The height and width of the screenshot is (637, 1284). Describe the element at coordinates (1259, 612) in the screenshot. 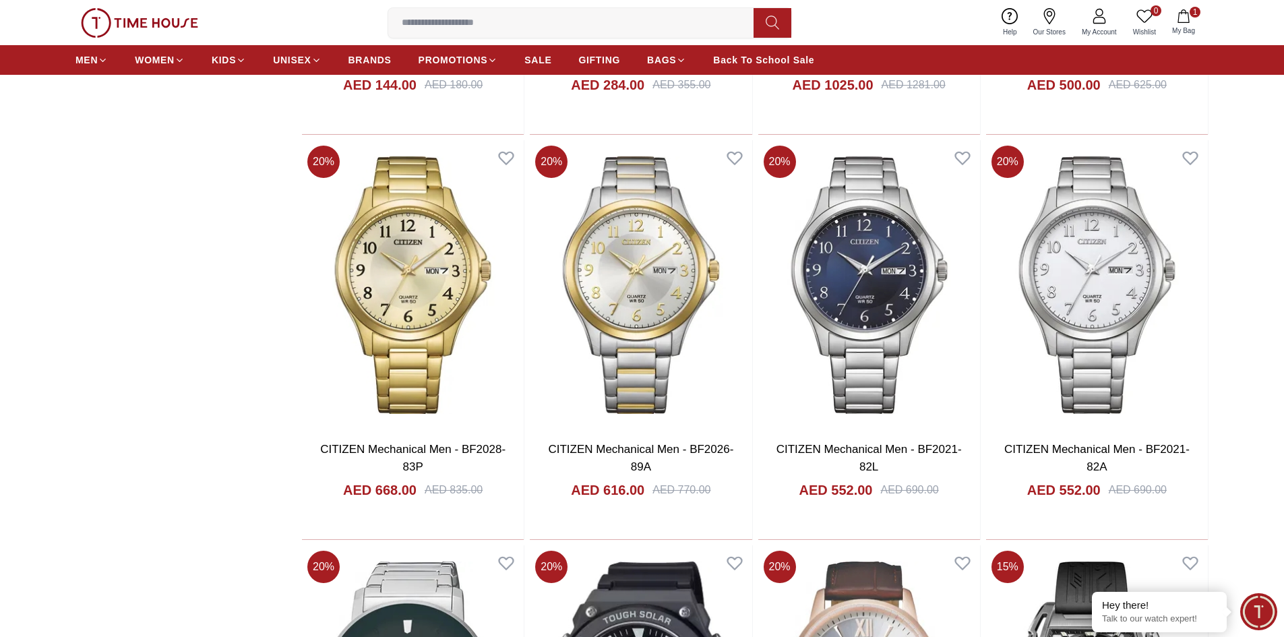

I see `div: Chat Widget` at that location.